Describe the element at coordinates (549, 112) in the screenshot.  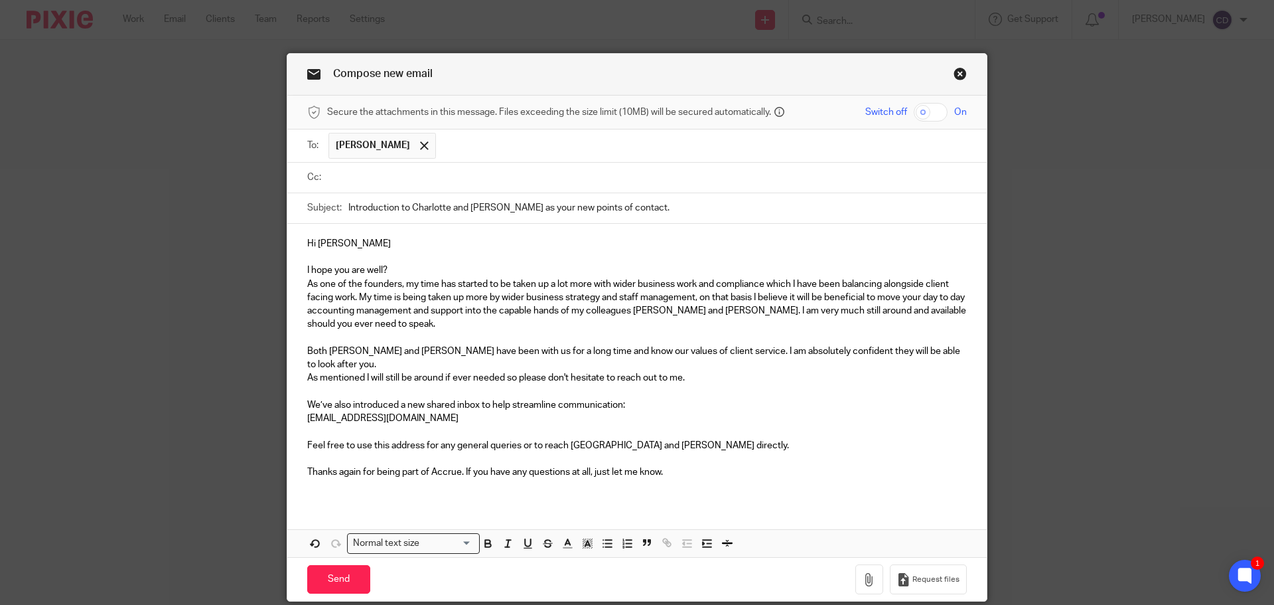
I see `span: Secure the attachments in this message. Files exceeding the size limit (10MB) will be secured aut...` at that location.